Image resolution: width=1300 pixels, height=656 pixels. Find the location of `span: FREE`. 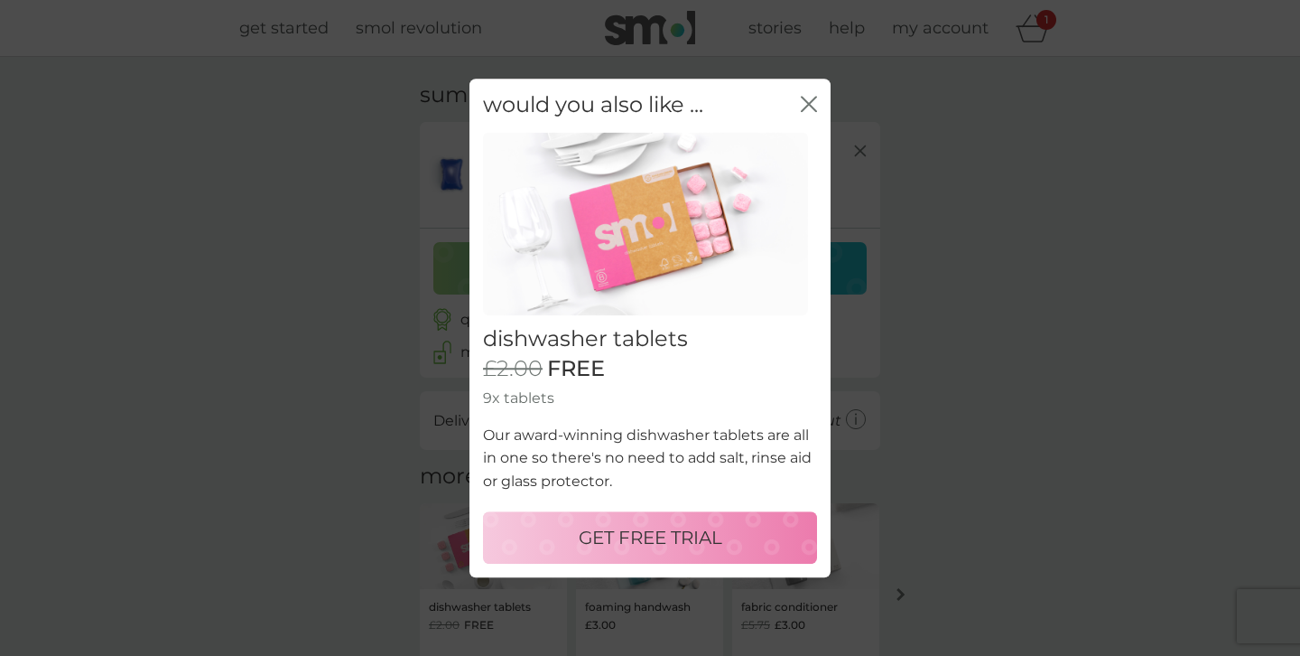

span: FREE is located at coordinates (576, 369).